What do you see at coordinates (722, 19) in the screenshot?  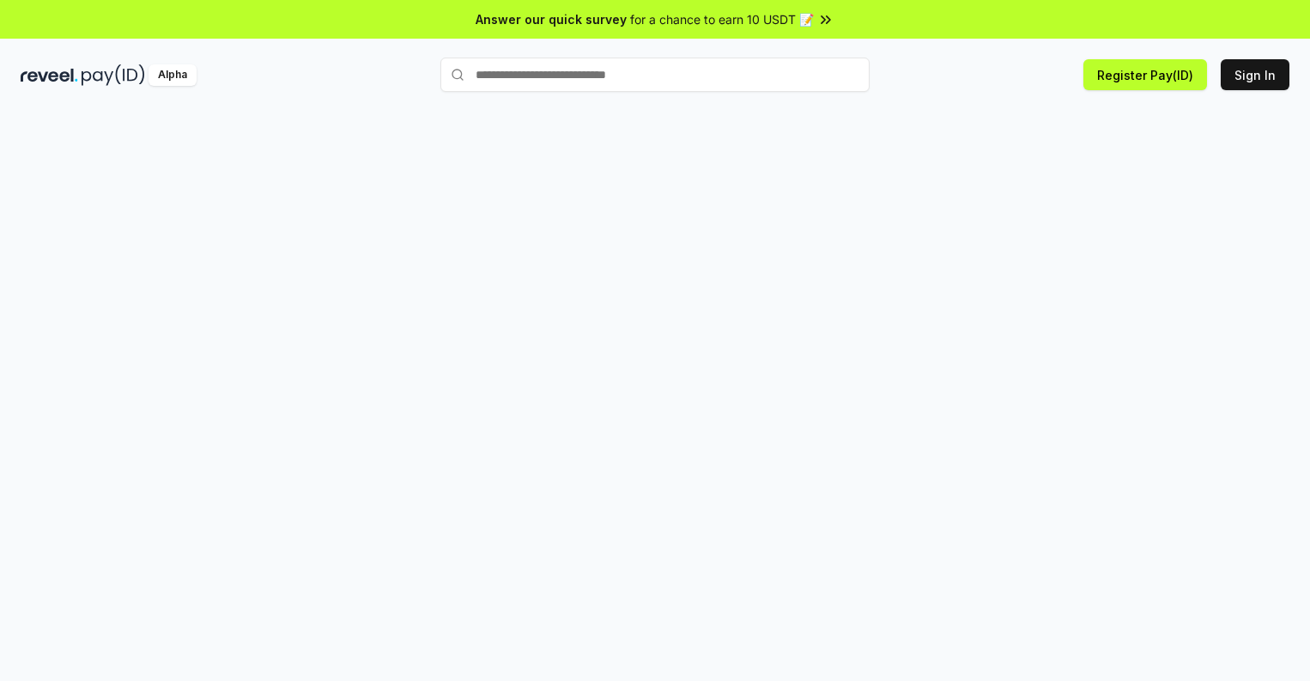 I see `span: for a chance to earn 10 USDT 📝` at bounding box center [722, 19].